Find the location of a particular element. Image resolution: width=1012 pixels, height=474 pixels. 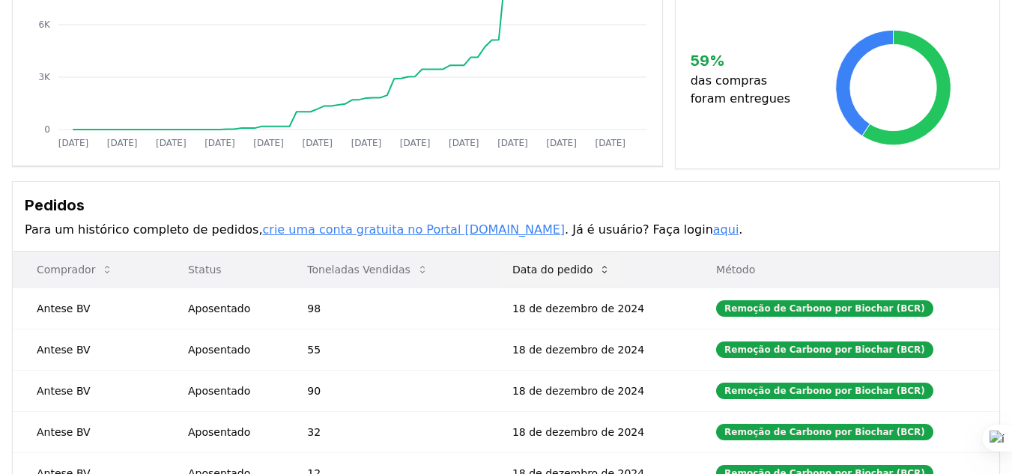

tspan: 3K is located at coordinates (44, 77).